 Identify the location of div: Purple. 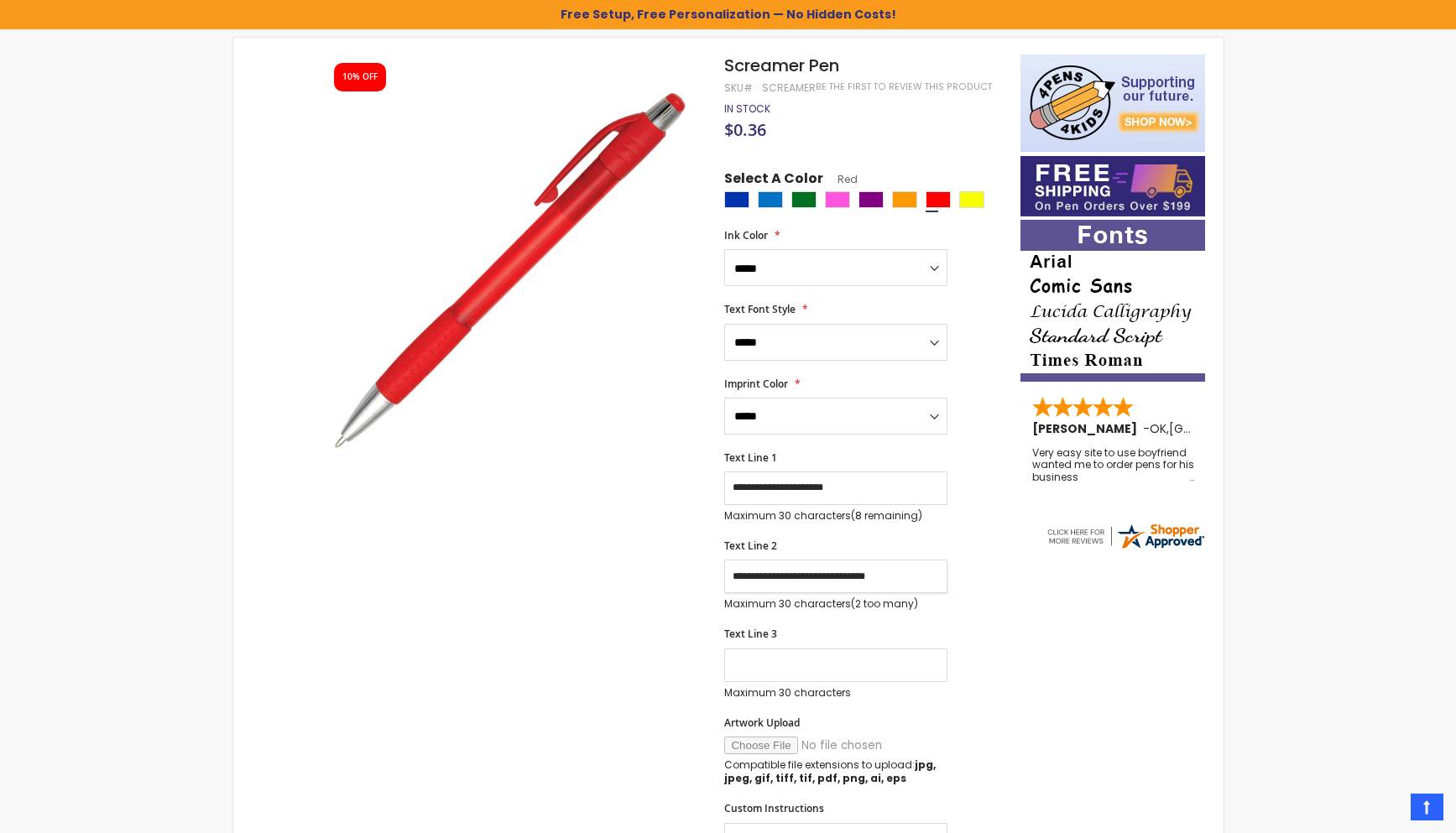
(871, 199).